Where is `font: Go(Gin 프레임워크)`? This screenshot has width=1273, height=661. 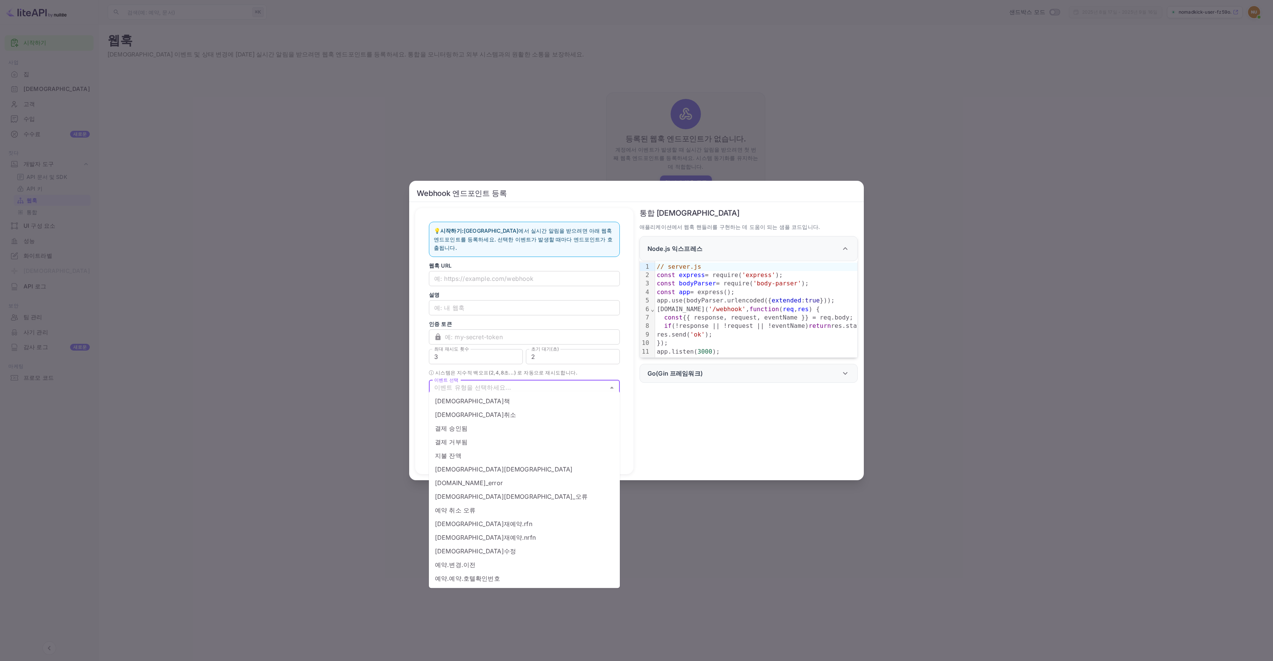
font: Go(Gin 프레임워크) is located at coordinates (675, 373).